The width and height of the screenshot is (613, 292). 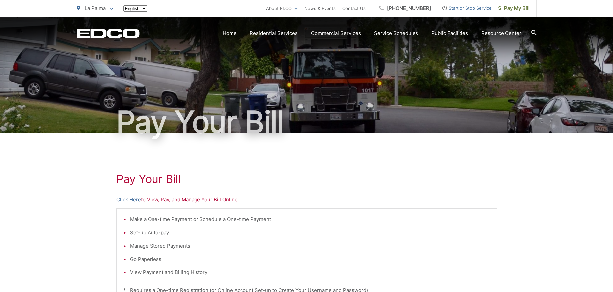 I want to click on li: View Payment and Billing History, so click(x=310, y=272).